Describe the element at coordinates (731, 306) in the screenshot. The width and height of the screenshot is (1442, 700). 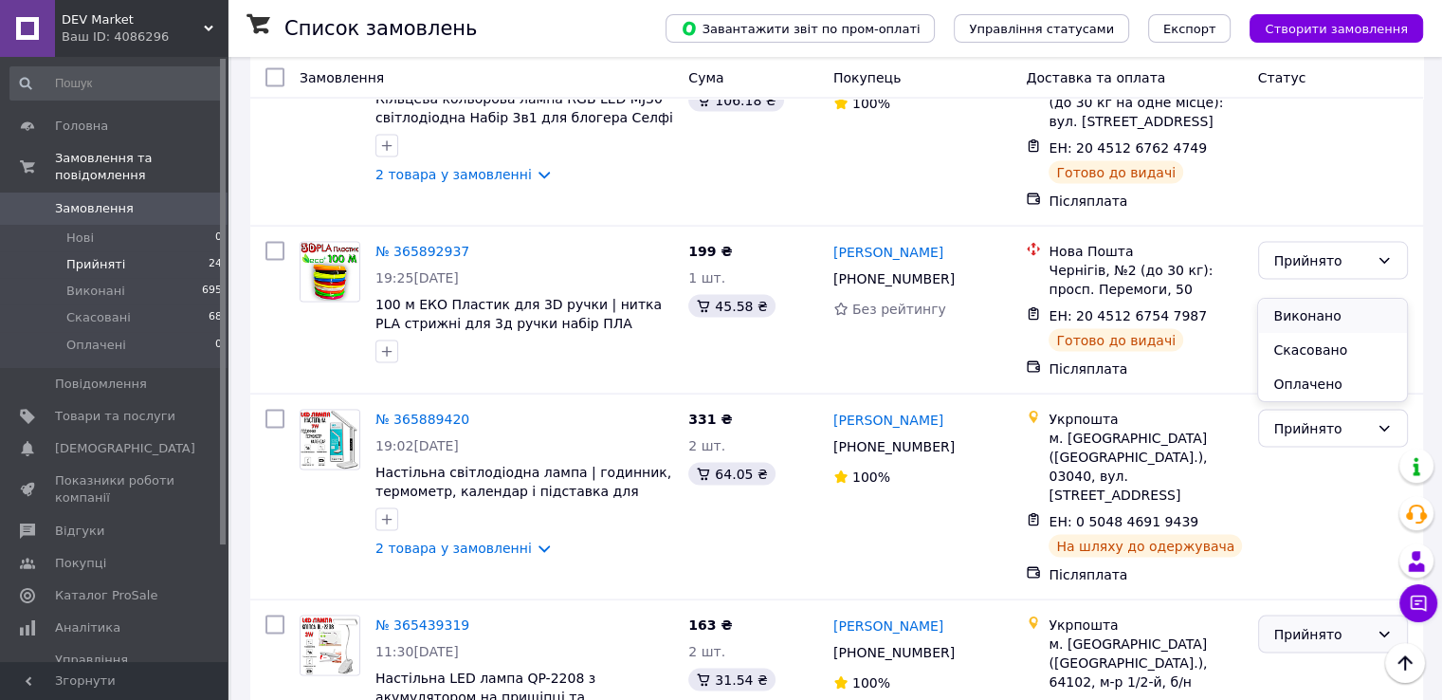
I see `div: 45.58 ₴` at that location.